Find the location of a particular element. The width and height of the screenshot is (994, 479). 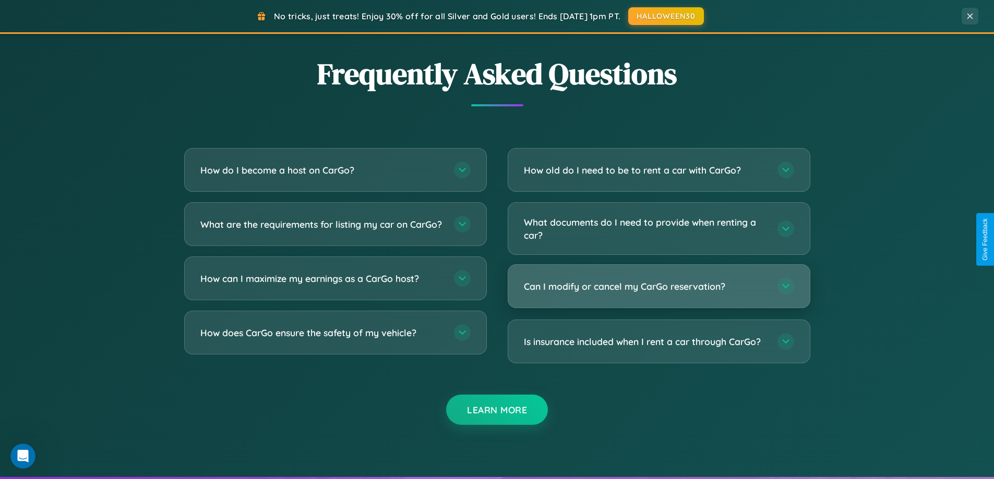

h3: How do I become a host on CarGo? is located at coordinates (322, 170).